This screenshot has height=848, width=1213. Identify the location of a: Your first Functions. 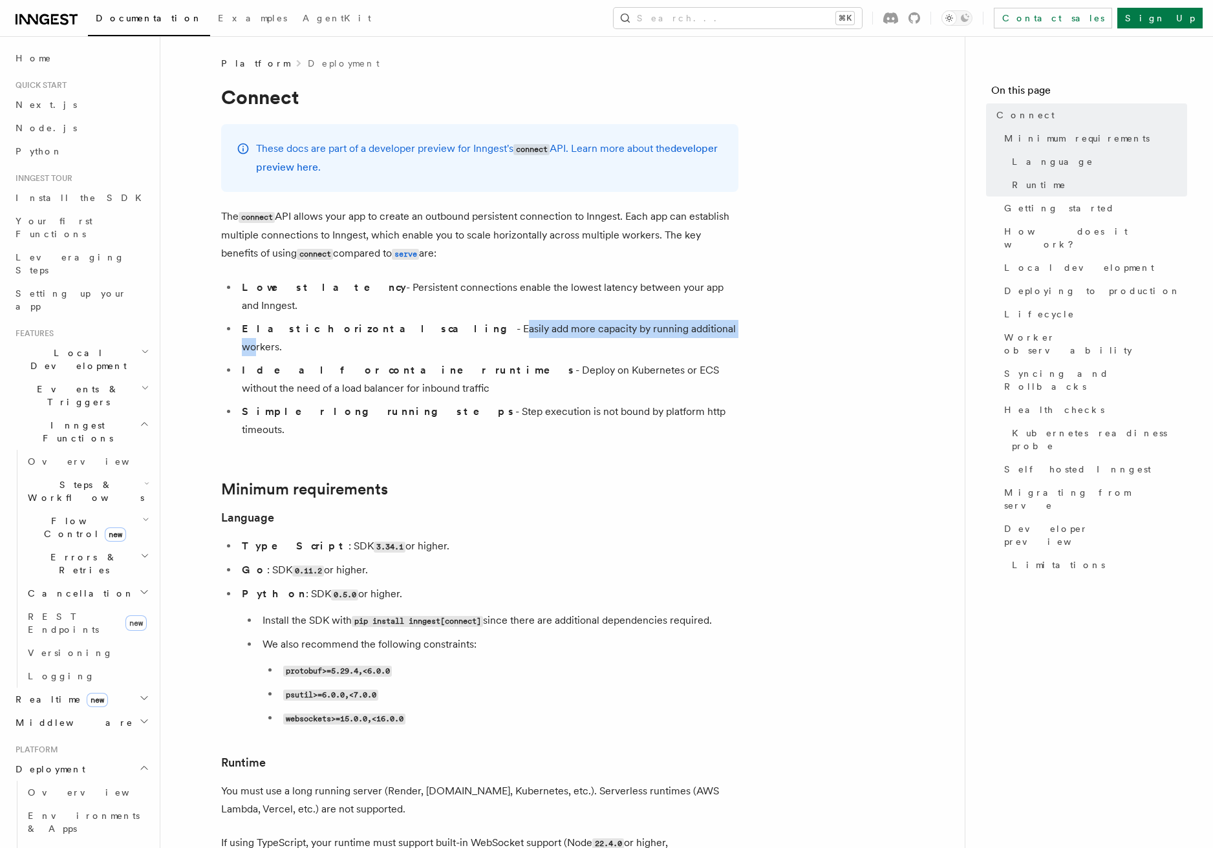
(81, 228).